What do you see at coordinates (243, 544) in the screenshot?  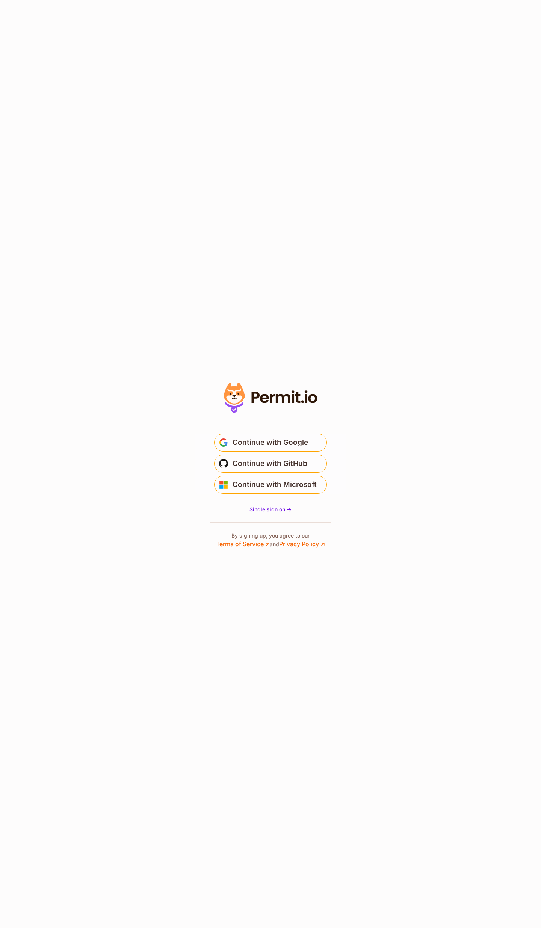 I see `a: Terms of Service ↗` at bounding box center [243, 544].